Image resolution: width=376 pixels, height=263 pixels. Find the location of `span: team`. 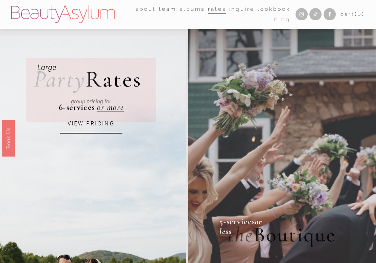

span: team is located at coordinates (168, 9).